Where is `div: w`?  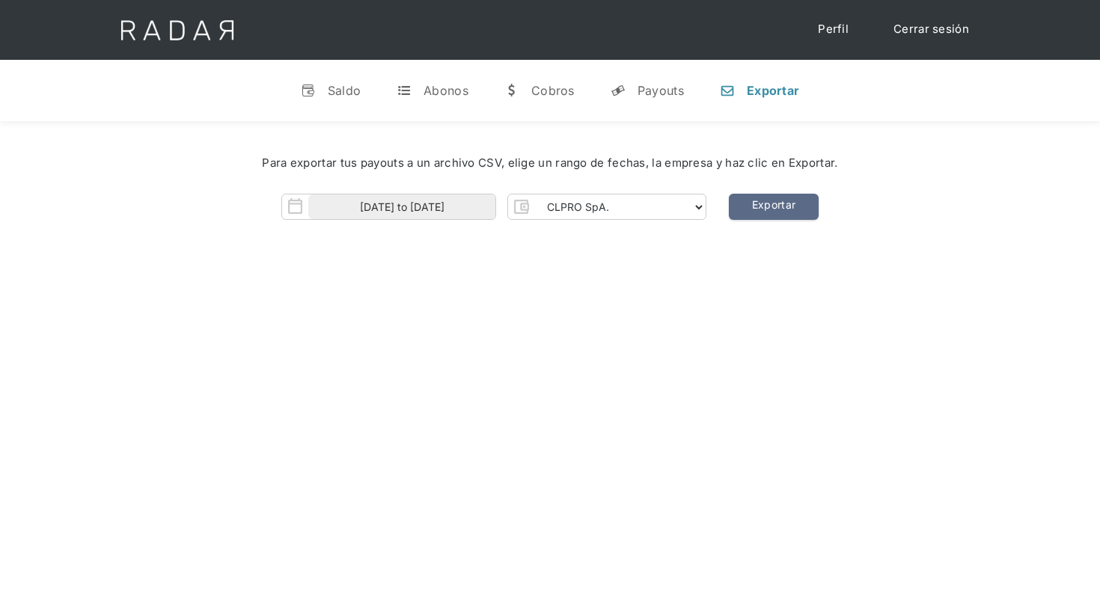 div: w is located at coordinates (512, 91).